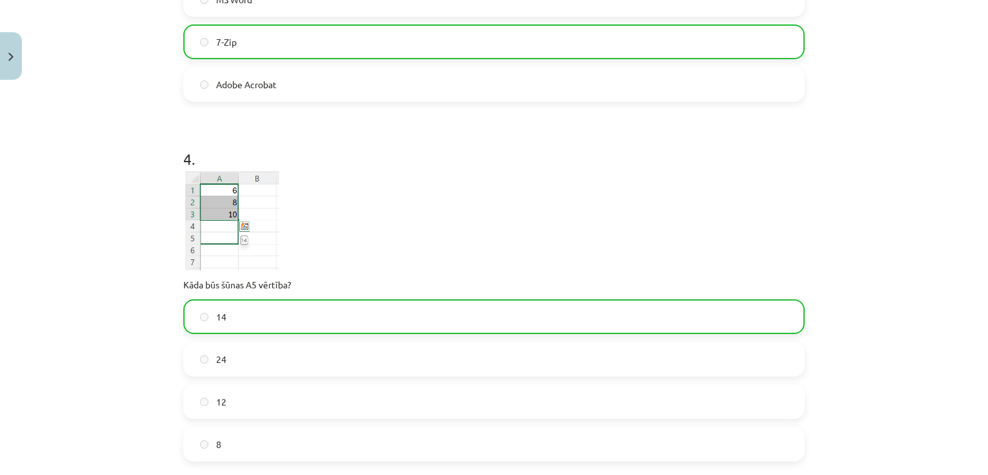 Image resolution: width=988 pixels, height=475 pixels. What do you see at coordinates (494, 147) in the screenshot?
I see `h1: 4 .` at bounding box center [494, 147].